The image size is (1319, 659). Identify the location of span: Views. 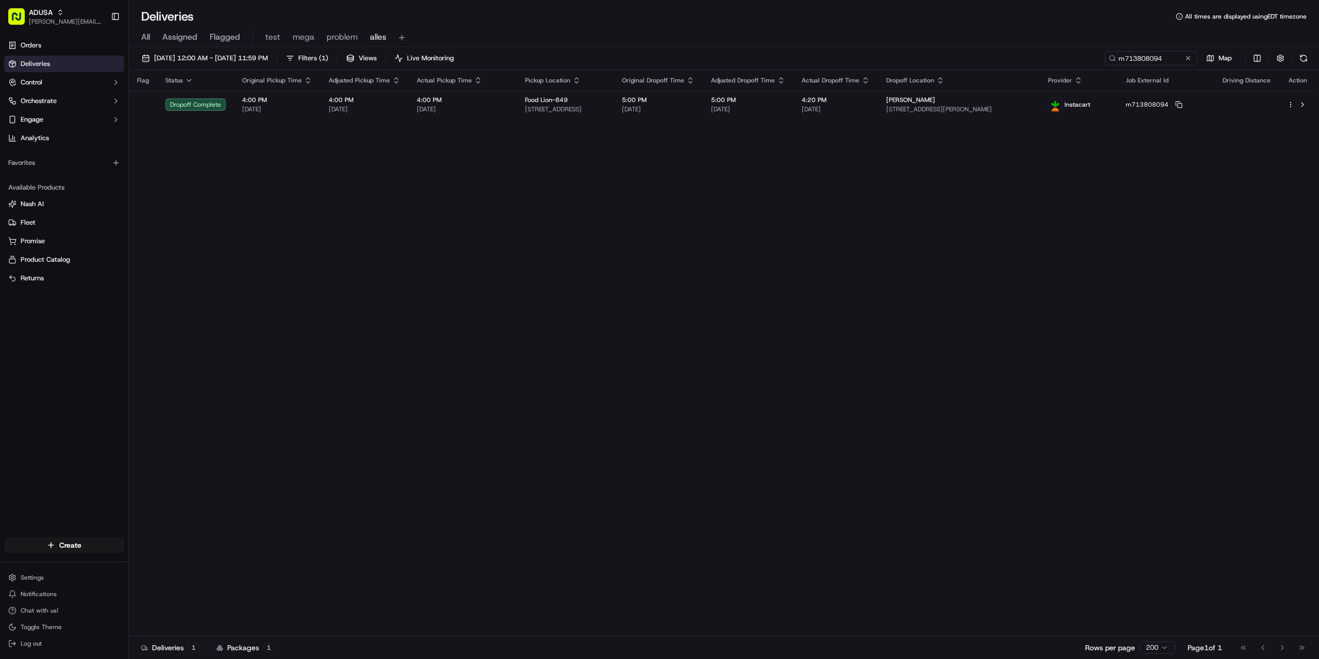
(367, 58).